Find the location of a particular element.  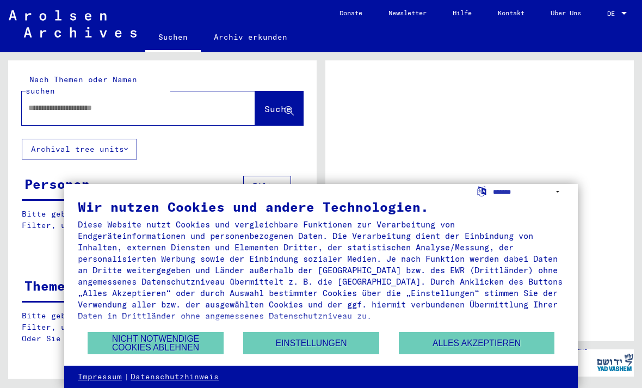

div: Wir nutzen Cookies und andere Technologien. is located at coordinates (321, 207).